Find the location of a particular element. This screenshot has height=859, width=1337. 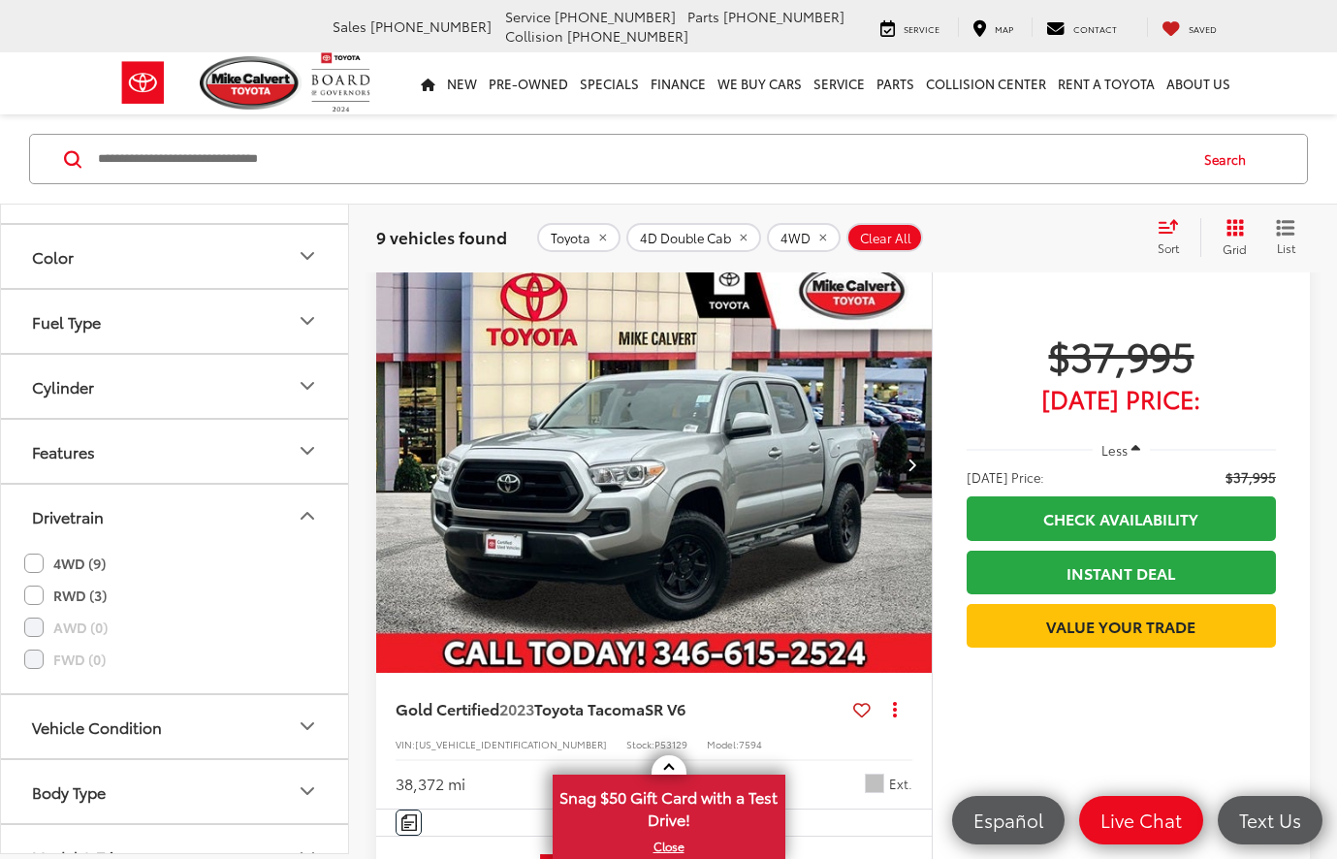

button: Fuel TypeFuel Type is located at coordinates (175, 320).